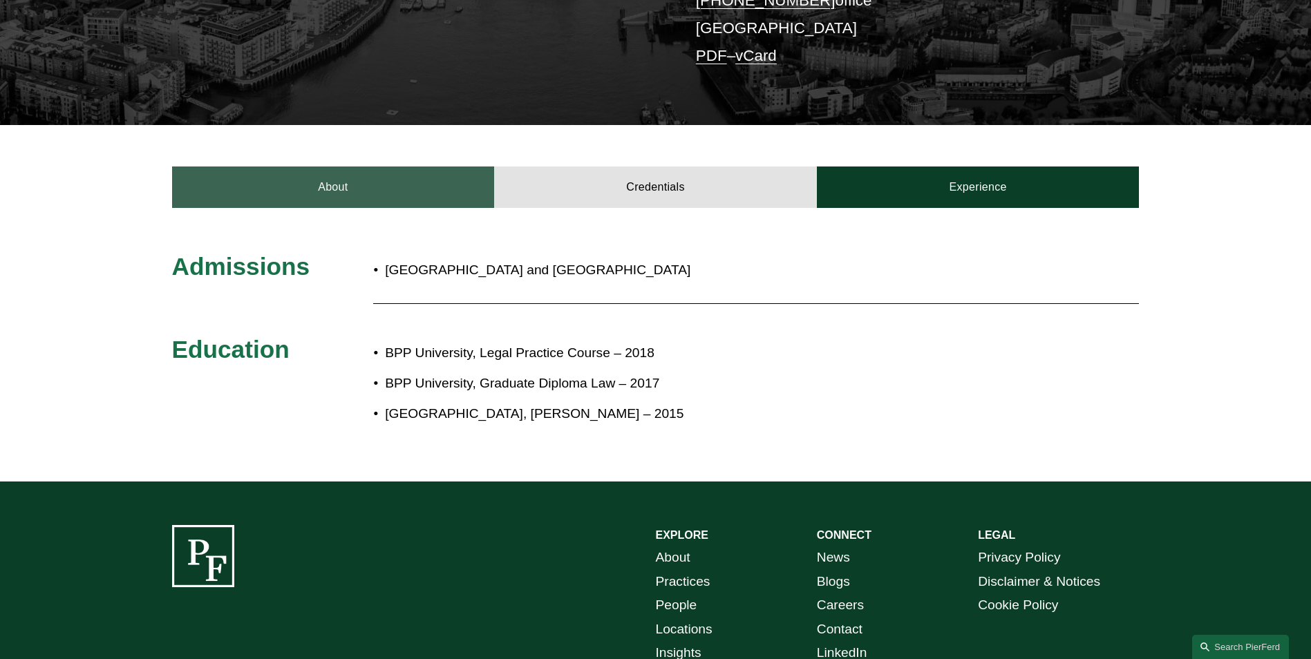 Image resolution: width=1311 pixels, height=659 pixels. I want to click on p: BPP University, Legal Practice Course – 2018, so click(701, 353).